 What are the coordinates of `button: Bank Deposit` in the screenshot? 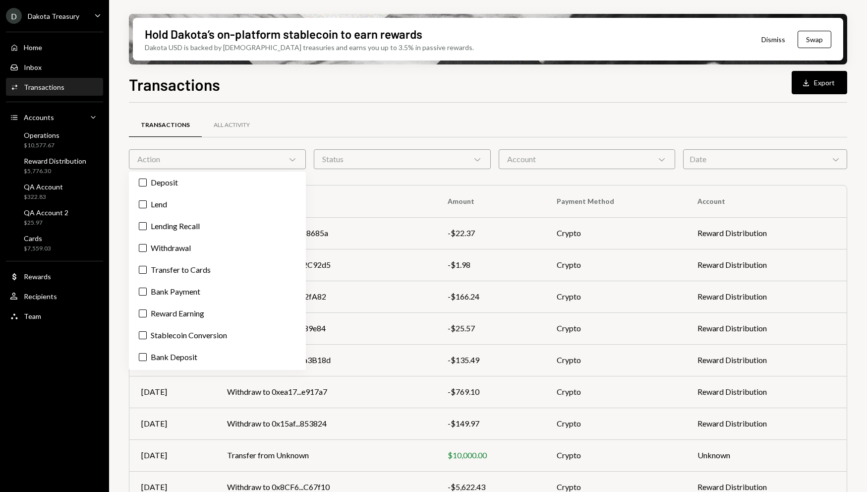 It's located at (143, 357).